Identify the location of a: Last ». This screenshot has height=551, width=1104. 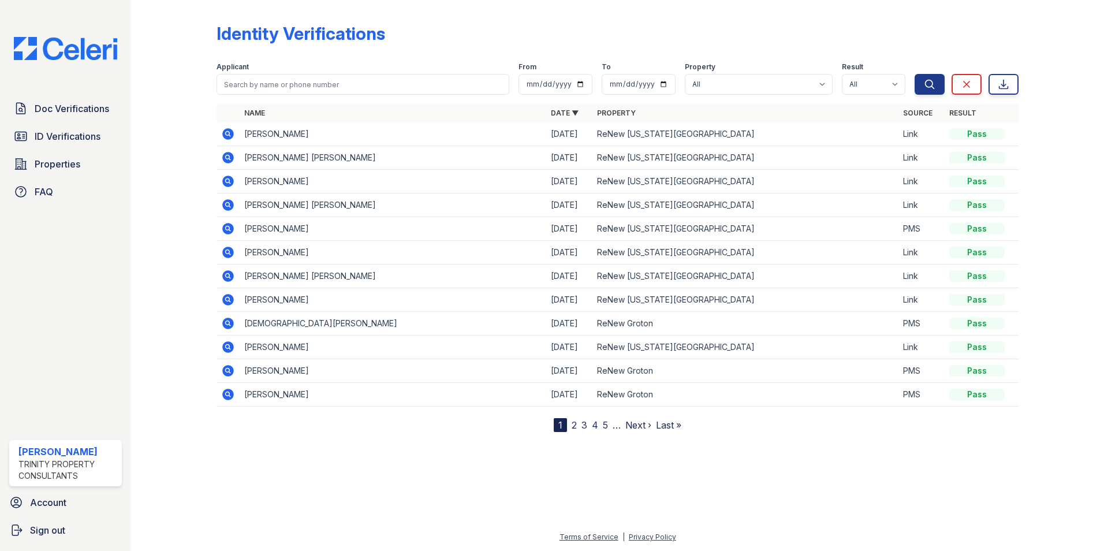
(669, 425).